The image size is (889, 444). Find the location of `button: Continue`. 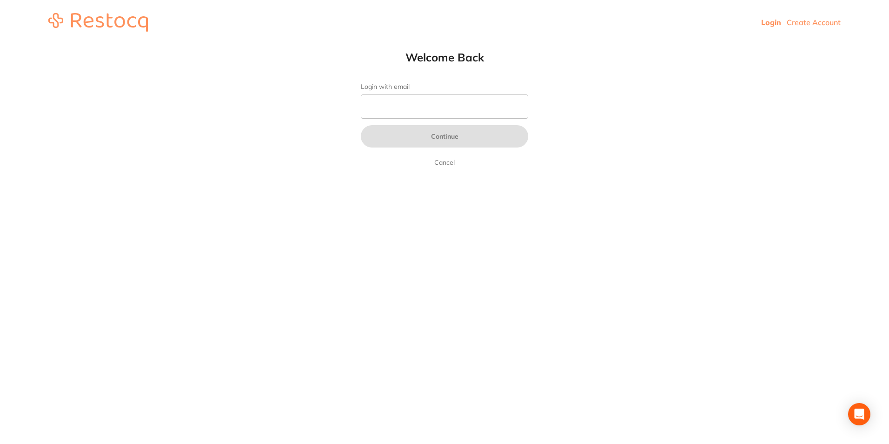

button: Continue is located at coordinates (444, 136).